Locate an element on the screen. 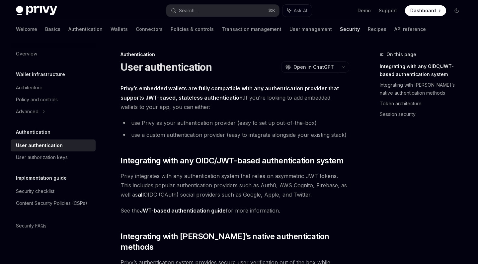  strong: Privy’s embedded wallets are fully compatible with any authentication provider that supports JWT-... is located at coordinates (230, 93).